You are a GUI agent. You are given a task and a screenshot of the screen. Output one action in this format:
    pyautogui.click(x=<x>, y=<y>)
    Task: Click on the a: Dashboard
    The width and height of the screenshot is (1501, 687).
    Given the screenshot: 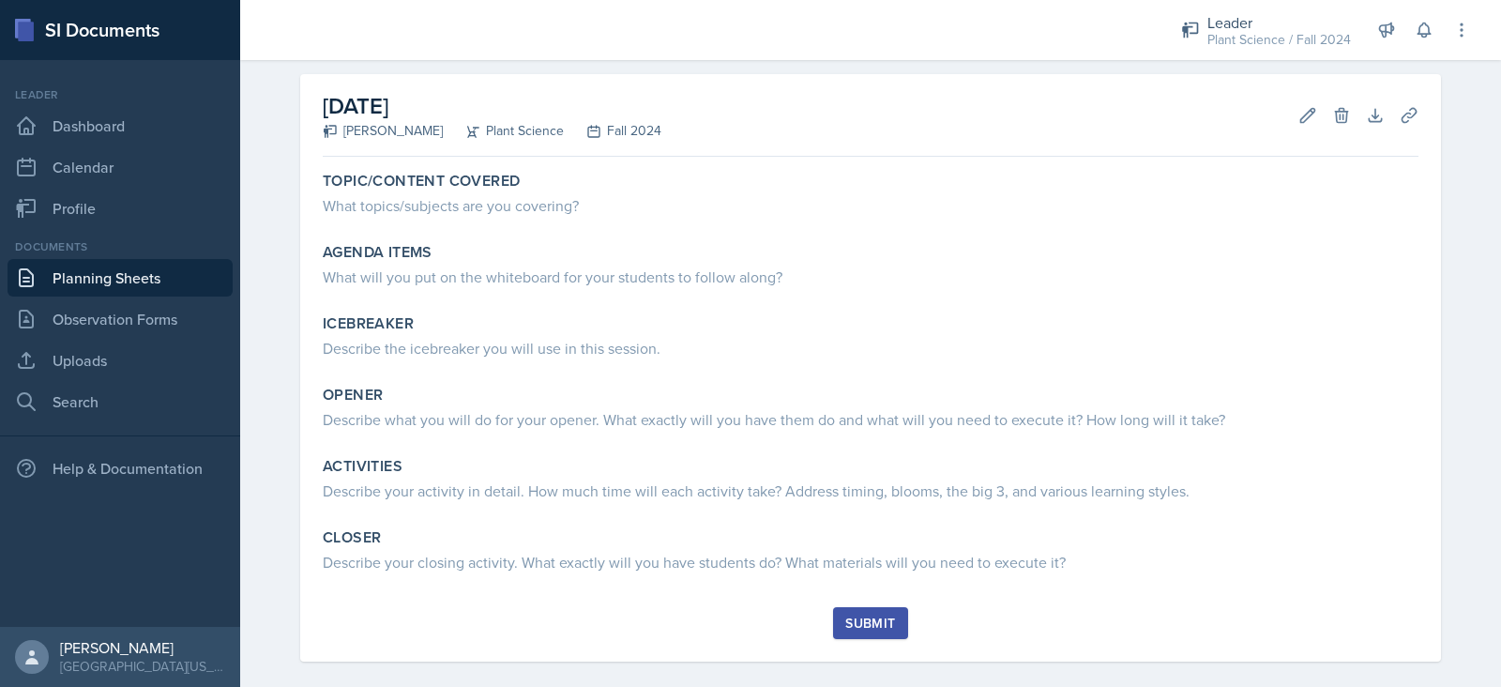 What is the action you would take?
    pyautogui.click(x=120, y=126)
    